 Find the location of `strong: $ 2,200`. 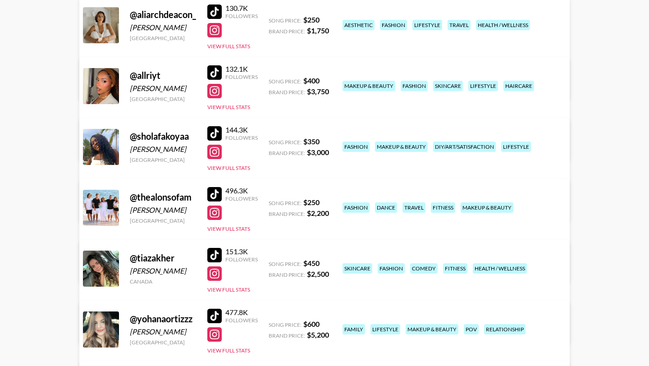

strong: $ 2,200 is located at coordinates (318, 213).